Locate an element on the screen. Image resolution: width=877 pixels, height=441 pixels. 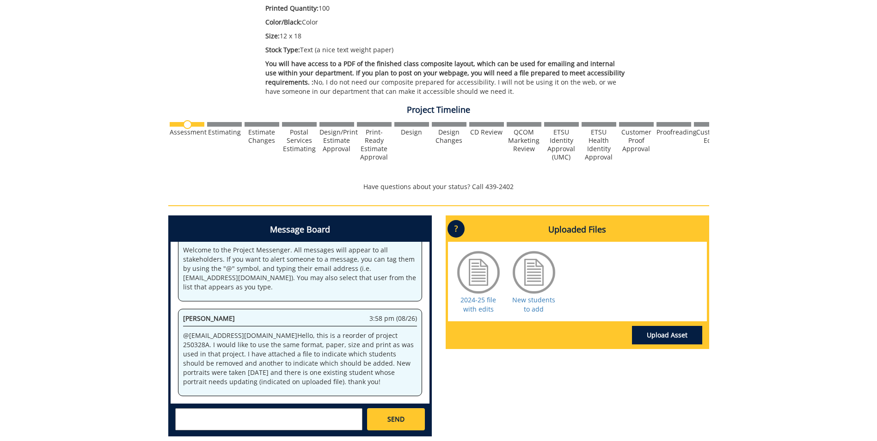
p: 12 x 18 is located at coordinates (446, 36).